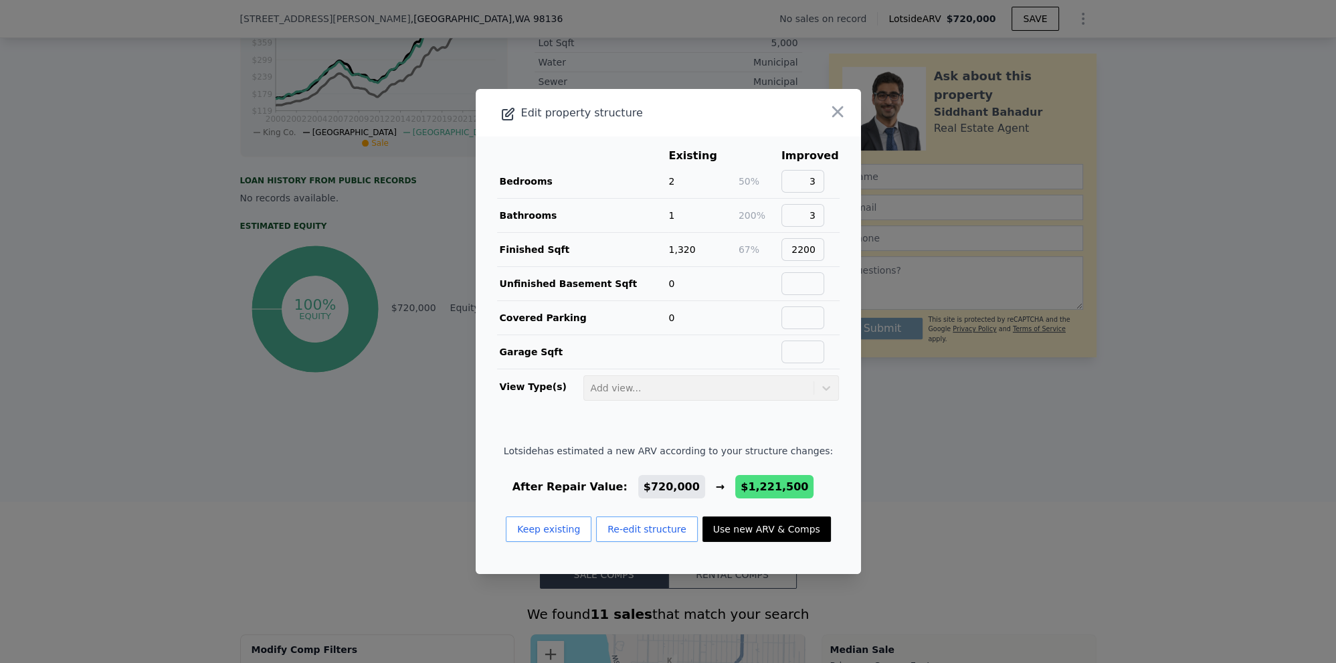  What do you see at coordinates (583, 215) in the screenshot?
I see `td: Bathrooms` at bounding box center [583, 215].